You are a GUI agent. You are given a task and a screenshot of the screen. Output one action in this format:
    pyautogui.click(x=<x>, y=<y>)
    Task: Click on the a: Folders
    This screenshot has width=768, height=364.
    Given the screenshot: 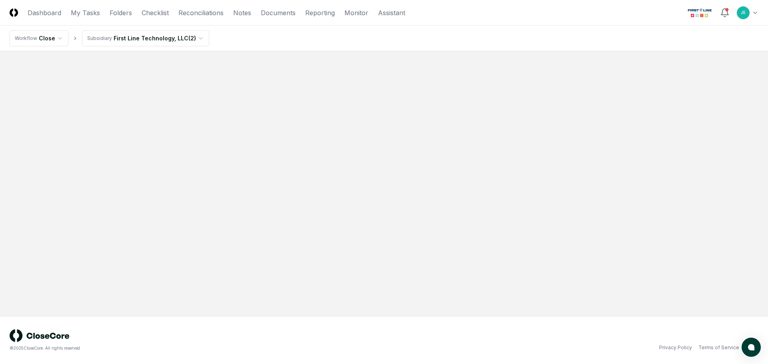 What is the action you would take?
    pyautogui.click(x=121, y=13)
    